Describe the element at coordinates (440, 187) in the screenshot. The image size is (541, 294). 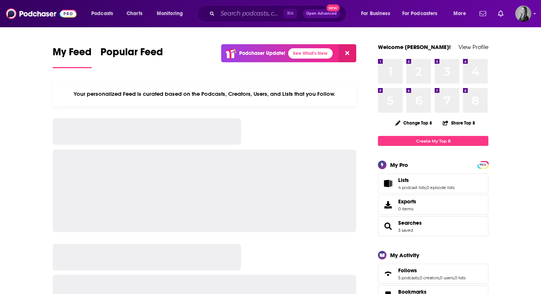
I see `a: 0 episode lists` at that location.